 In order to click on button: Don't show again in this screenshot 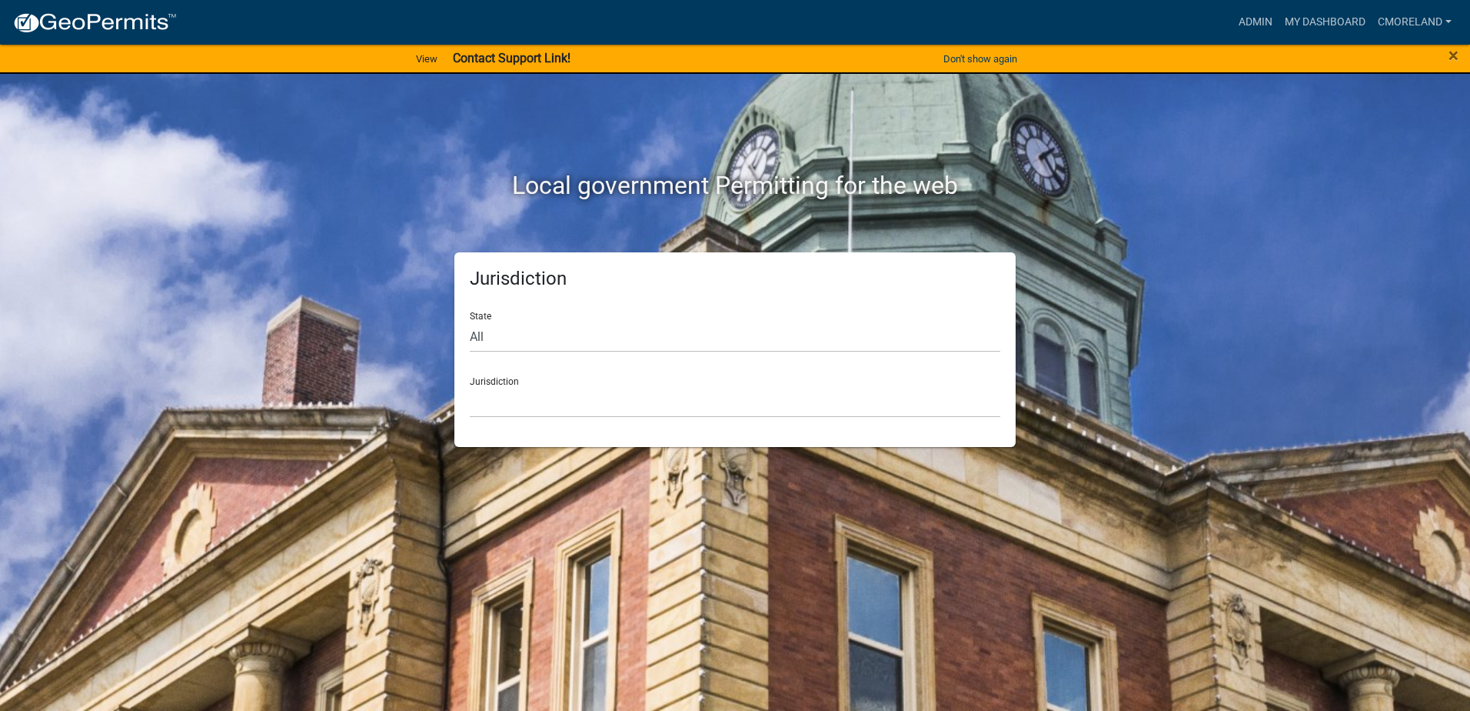, I will do `click(980, 58)`.